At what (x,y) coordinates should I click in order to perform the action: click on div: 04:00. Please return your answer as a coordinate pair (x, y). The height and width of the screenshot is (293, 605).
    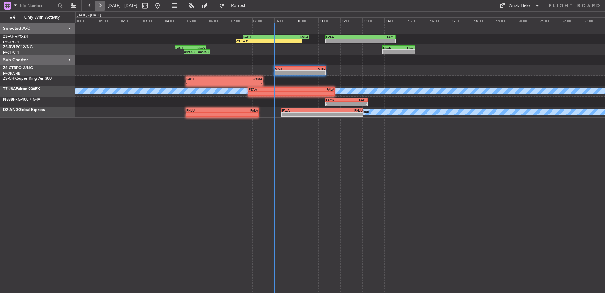
    Looking at the image, I should click on (175, 20).